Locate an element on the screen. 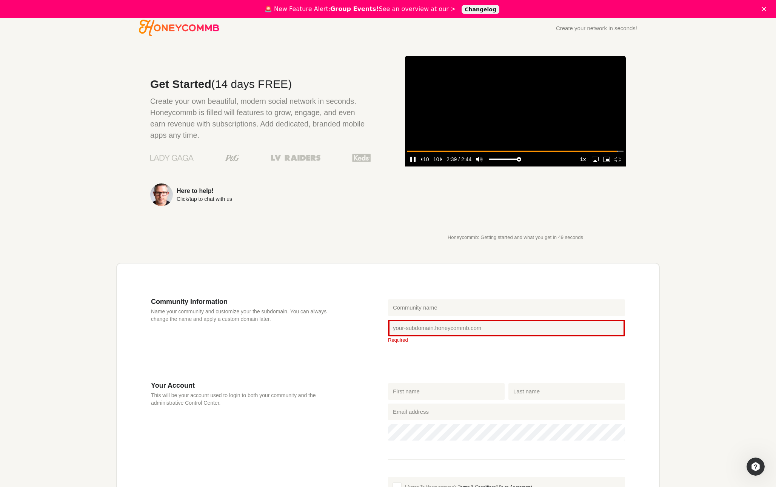 The image size is (776, 487). div: Create your network in seconds! is located at coordinates (596, 28).